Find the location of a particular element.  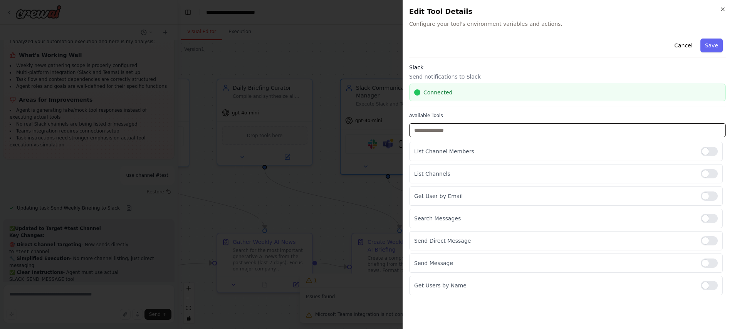

p: Send Message is located at coordinates (554, 263).